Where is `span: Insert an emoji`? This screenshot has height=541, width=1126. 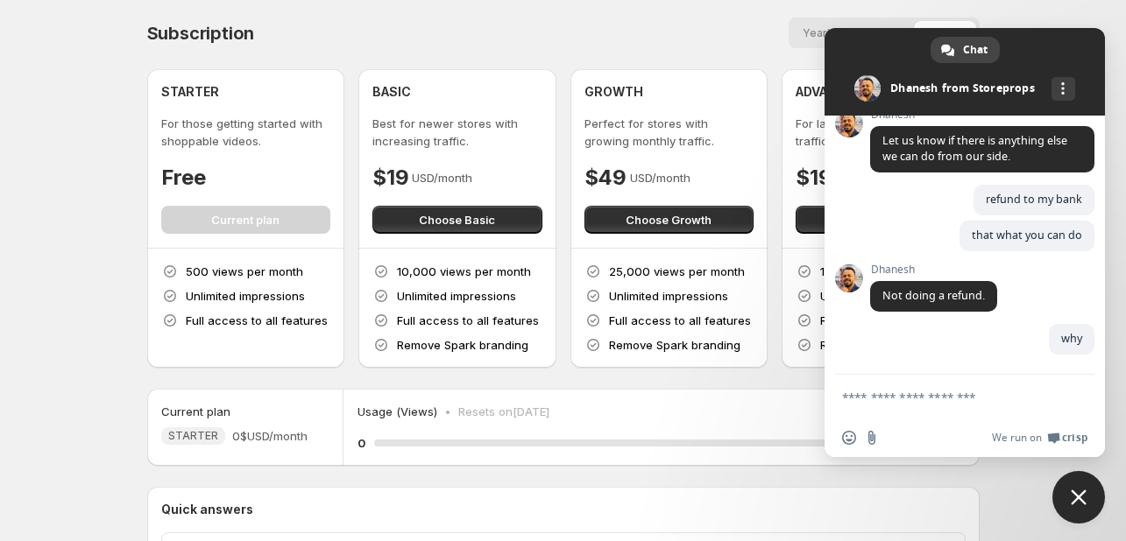
span: Insert an emoji is located at coordinates (849, 438).